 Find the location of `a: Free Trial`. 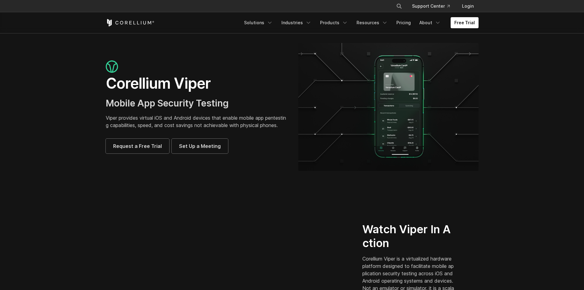

a: Free Trial is located at coordinates (465, 23).